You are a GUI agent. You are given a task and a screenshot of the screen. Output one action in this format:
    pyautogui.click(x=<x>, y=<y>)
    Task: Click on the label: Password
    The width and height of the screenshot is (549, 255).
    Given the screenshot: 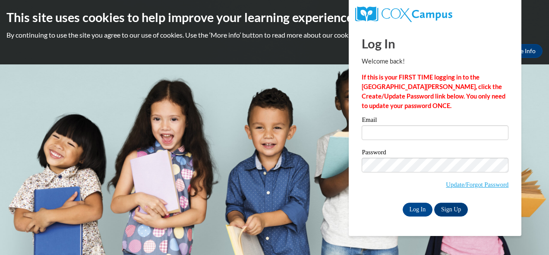 What is the action you would take?
    pyautogui.click(x=435, y=153)
    